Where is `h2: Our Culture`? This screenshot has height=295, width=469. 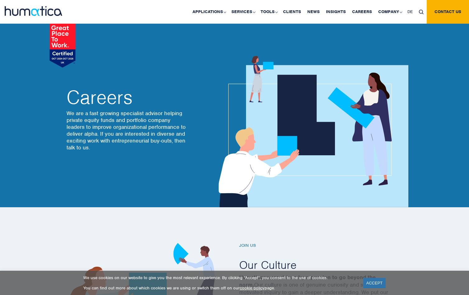 h2: Our Culture is located at coordinates (323, 265).